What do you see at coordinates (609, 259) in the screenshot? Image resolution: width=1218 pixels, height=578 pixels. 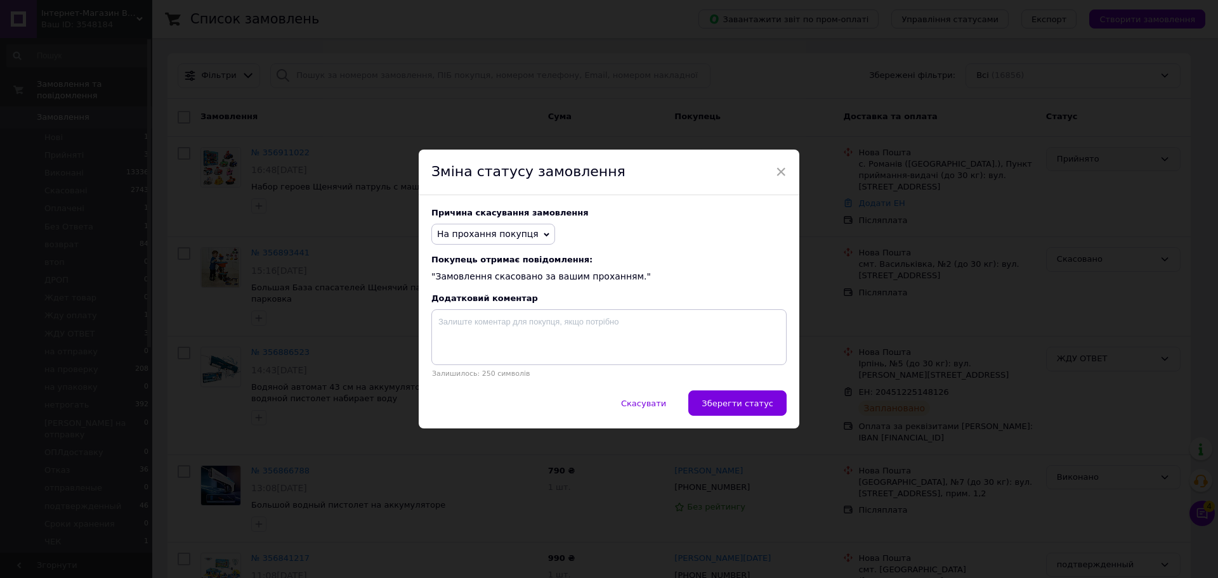 I see `span: Покупець отримає повідомлення:` at bounding box center [609, 259].